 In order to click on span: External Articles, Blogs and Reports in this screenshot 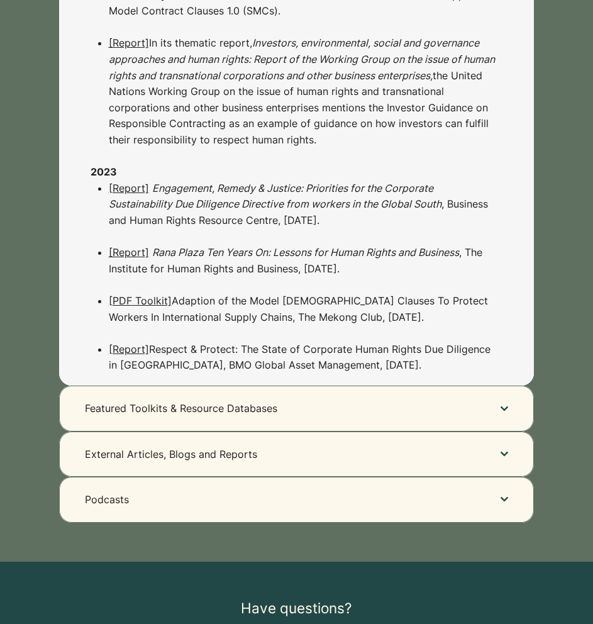, I will do `click(280, 454)`.